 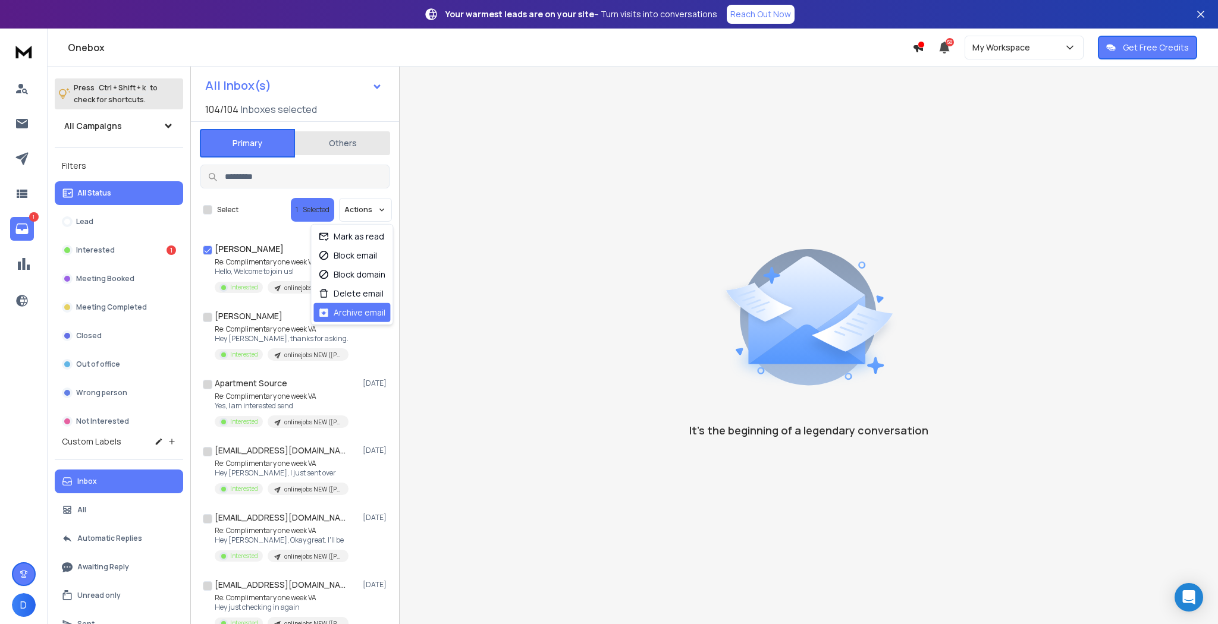 I want to click on p: Closed, so click(x=89, y=336).